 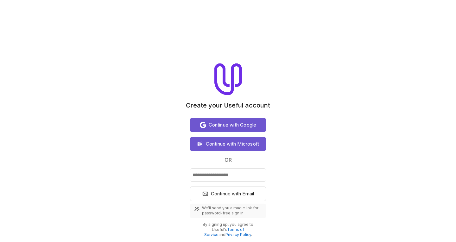 I want to click on button: Continue with Microsoft, so click(x=228, y=144).